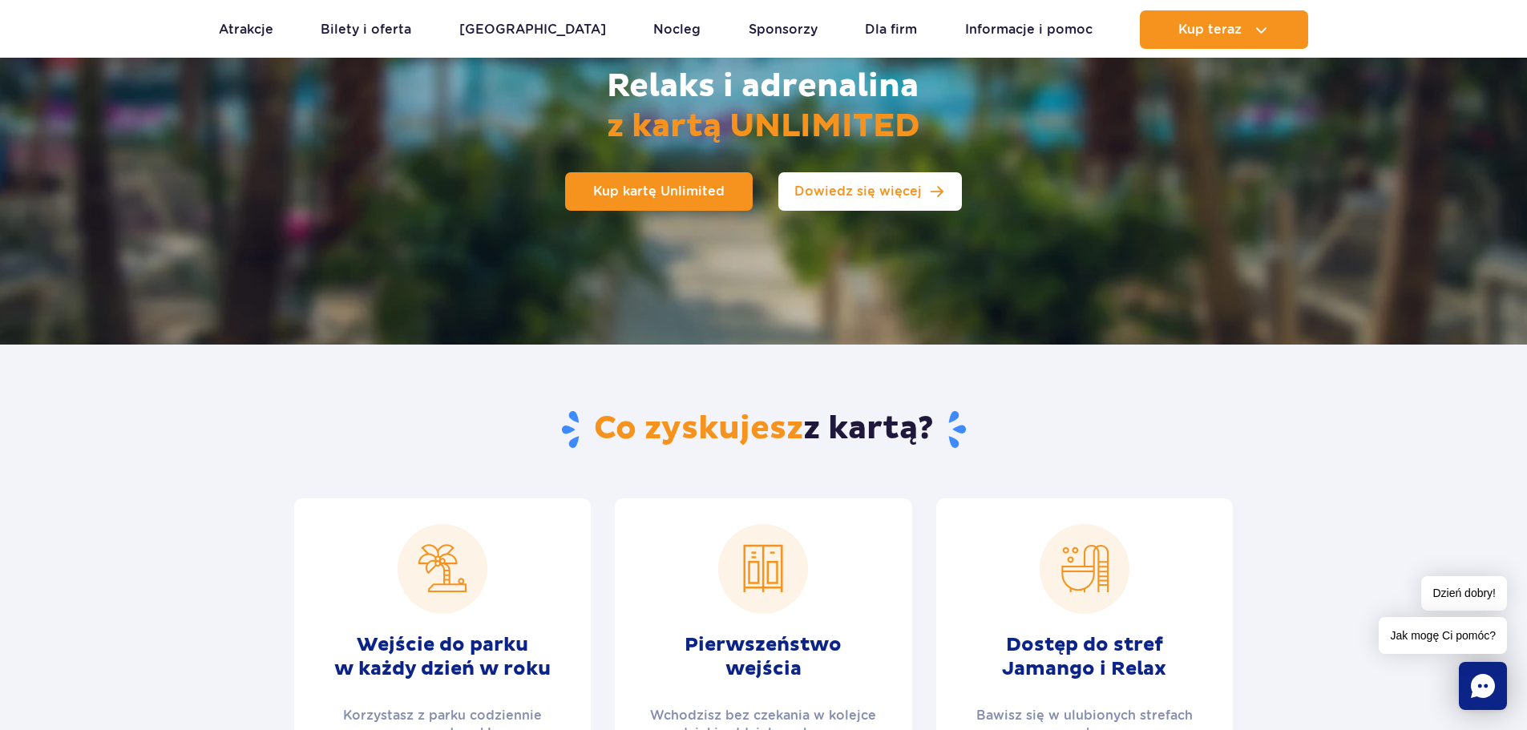  Describe the element at coordinates (1483, 686) in the screenshot. I see `div: Chat` at that location.